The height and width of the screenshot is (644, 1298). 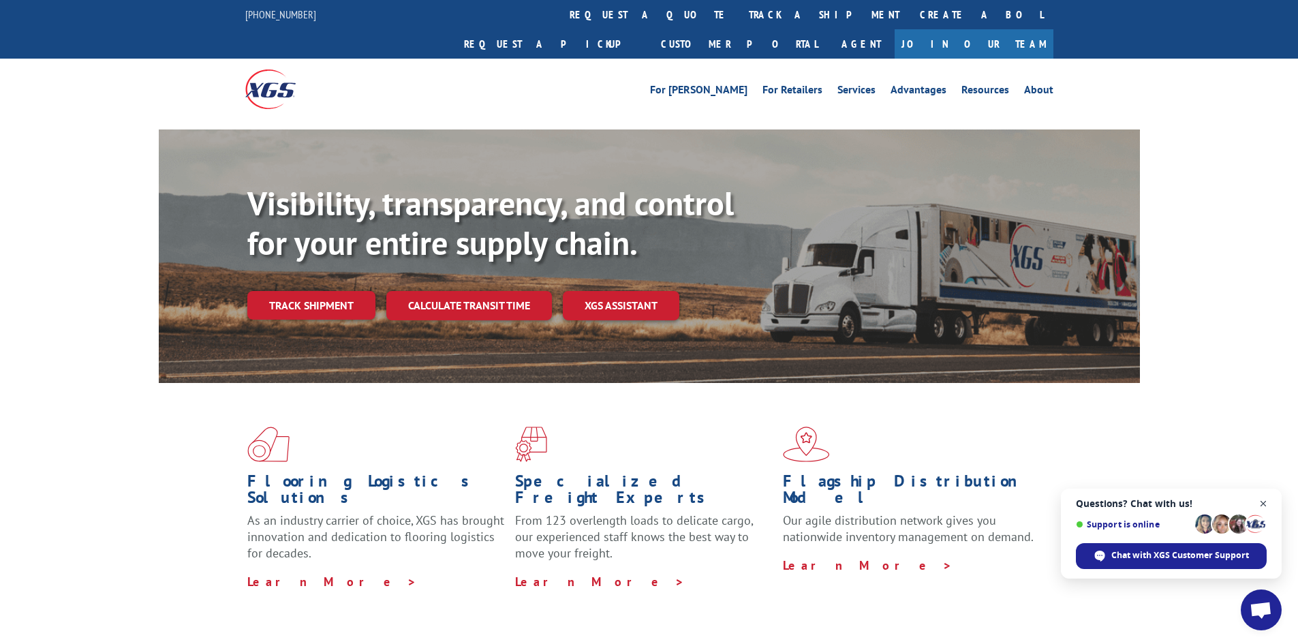 I want to click on a: Agent, so click(x=862, y=44).